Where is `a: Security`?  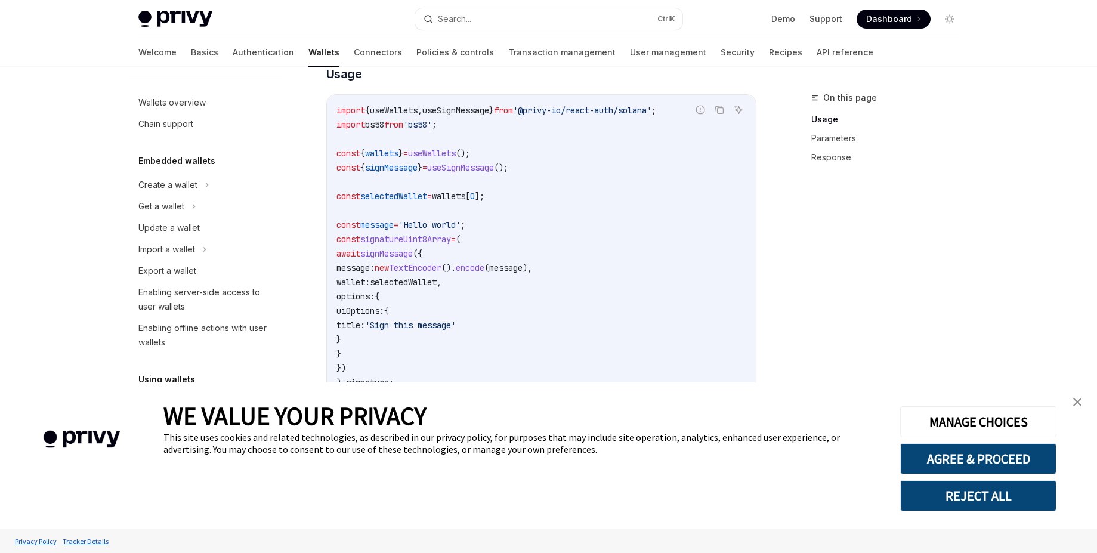 a: Security is located at coordinates (737, 52).